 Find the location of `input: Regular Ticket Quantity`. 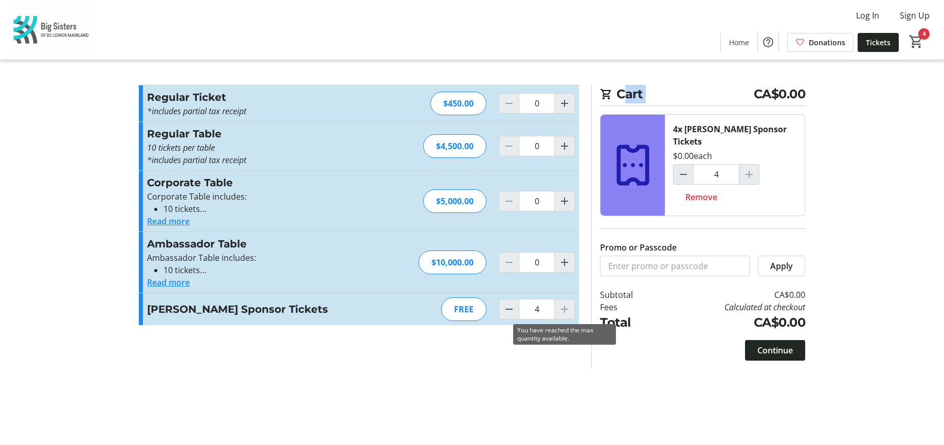

input: Regular Ticket Quantity is located at coordinates (537, 103).